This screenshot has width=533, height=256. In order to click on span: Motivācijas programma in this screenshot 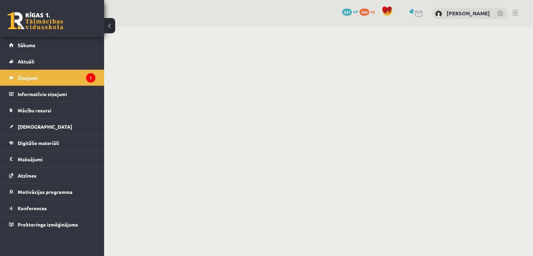, I will do `click(45, 192)`.